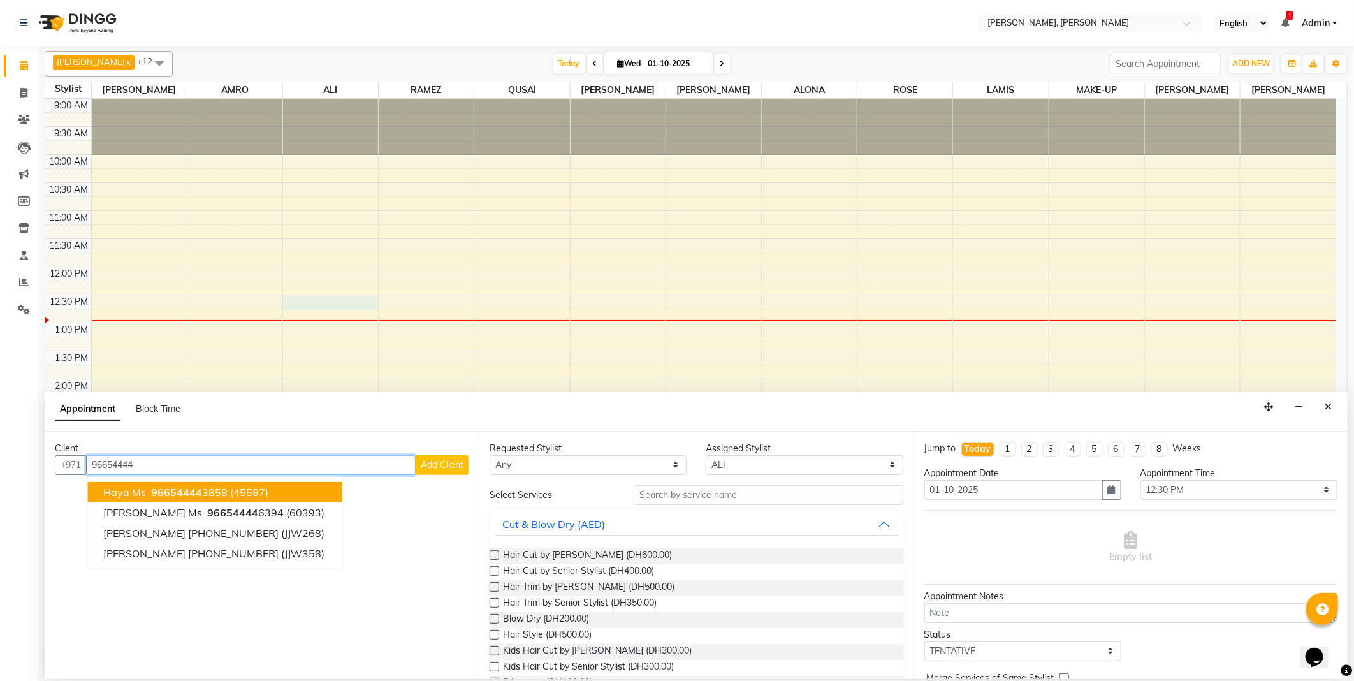 The width and height of the screenshot is (1354, 681). Describe the element at coordinates (305, 513) in the screenshot. I see `span: (60393)` at that location.